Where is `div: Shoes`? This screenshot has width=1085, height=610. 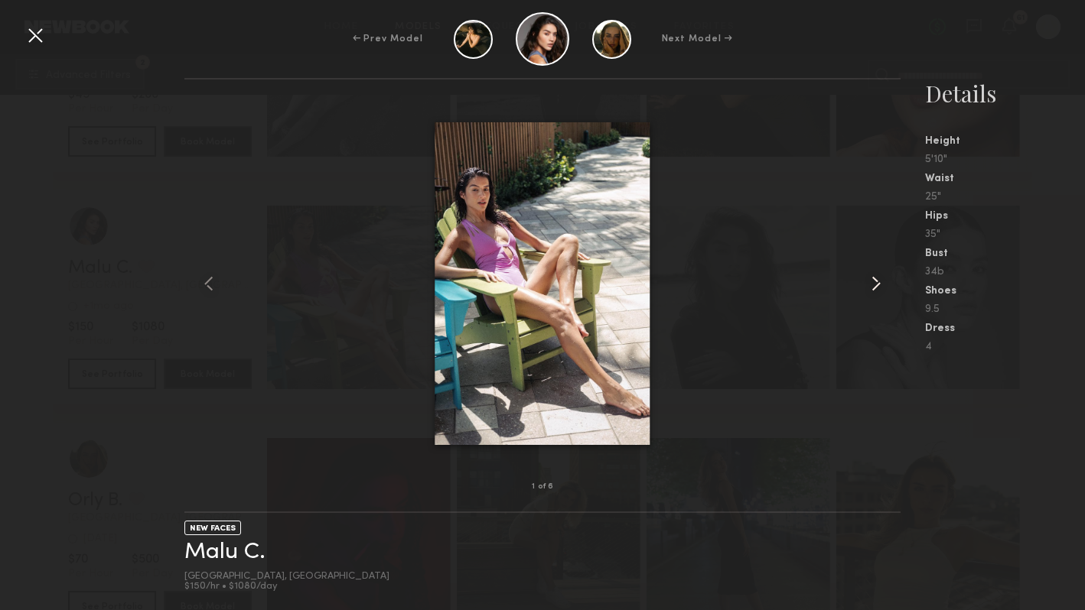 div: Shoes is located at coordinates (1004, 291).